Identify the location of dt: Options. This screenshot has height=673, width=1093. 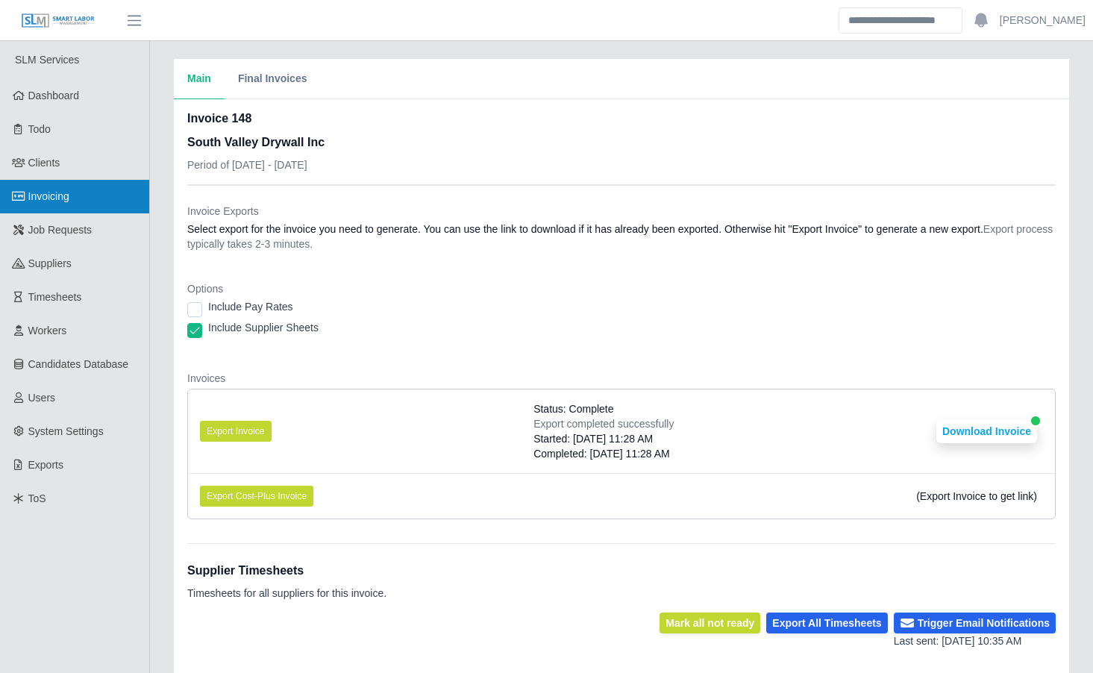
(621, 289).